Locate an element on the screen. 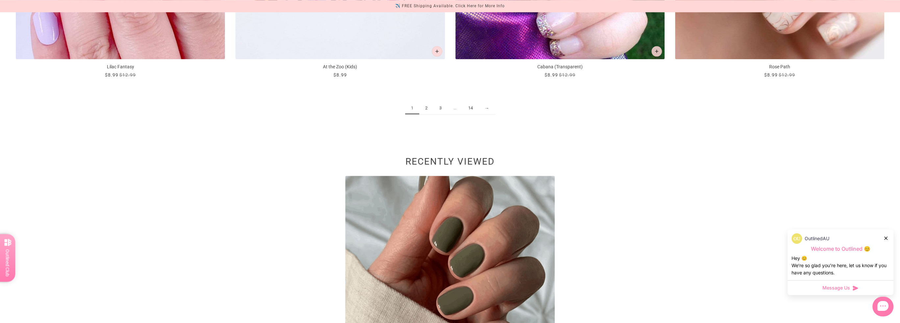 The image size is (900, 323). p: OutlinedAU is located at coordinates (817, 239).